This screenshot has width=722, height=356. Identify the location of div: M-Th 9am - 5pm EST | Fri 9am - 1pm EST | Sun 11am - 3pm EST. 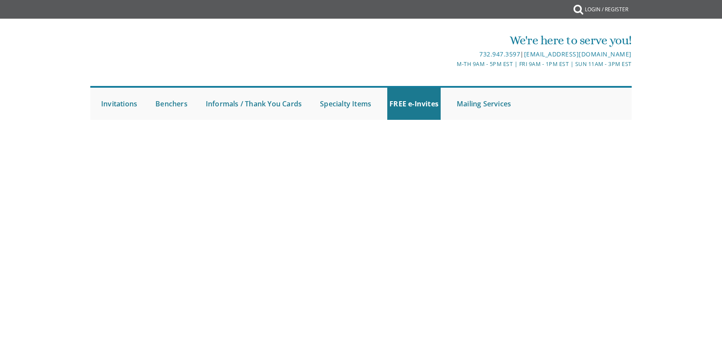
(452, 64).